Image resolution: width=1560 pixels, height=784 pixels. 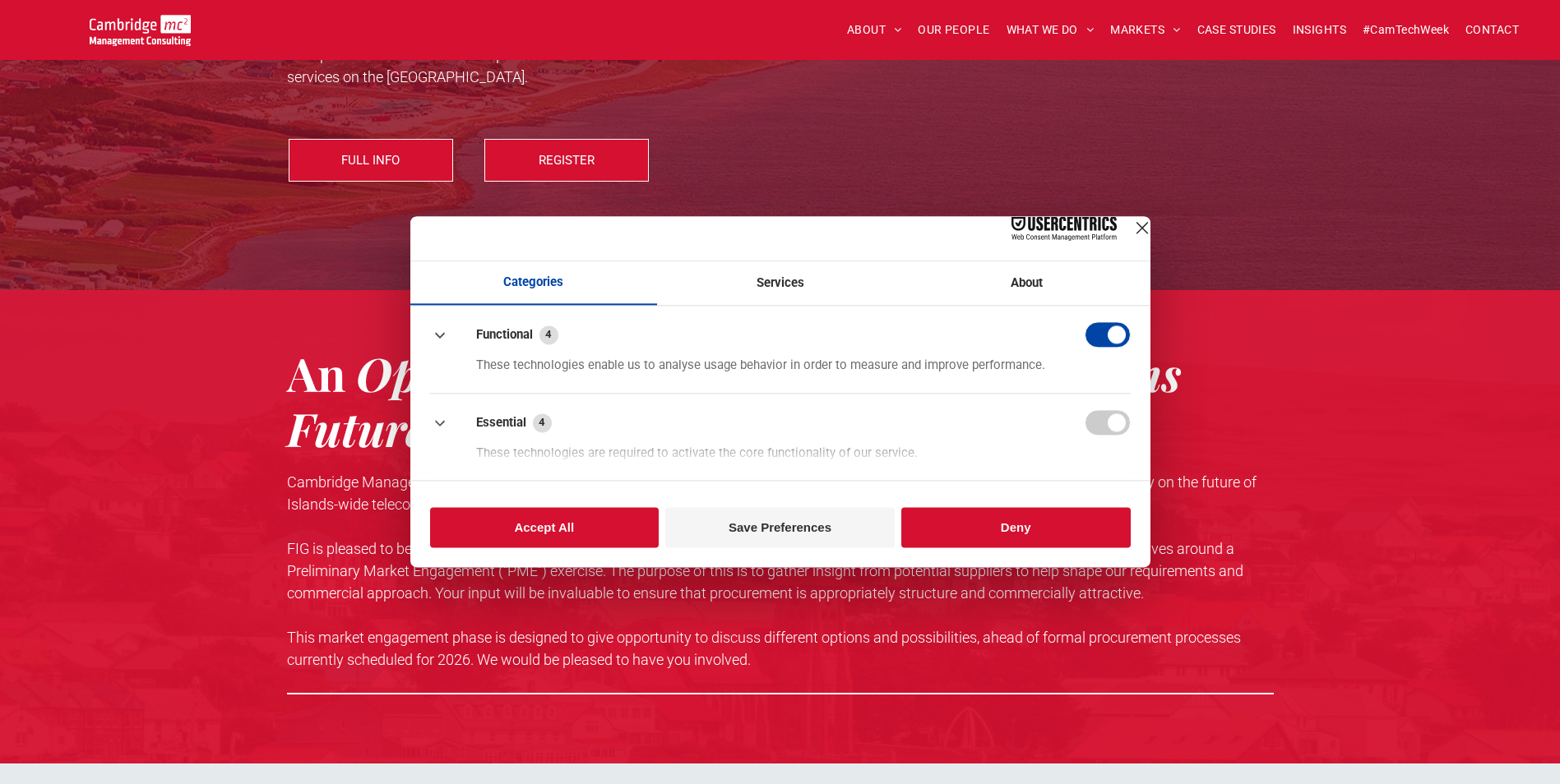 What do you see at coordinates (953, 30) in the screenshot?
I see `a: OUR PEOPLE` at bounding box center [953, 30].